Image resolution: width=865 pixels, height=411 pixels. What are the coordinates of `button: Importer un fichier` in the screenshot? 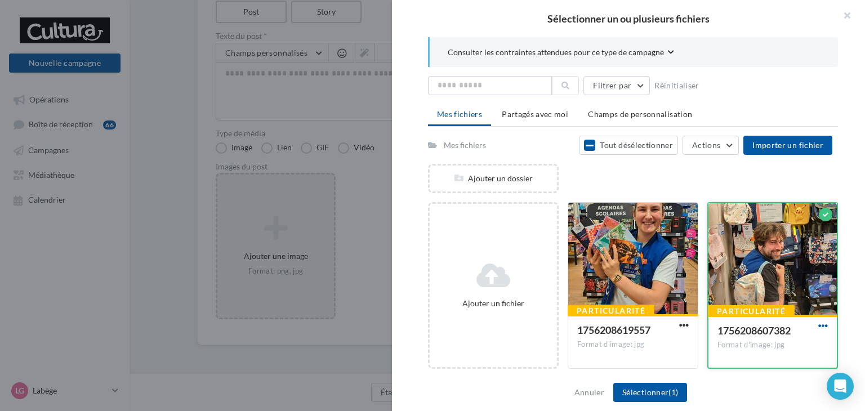 It's located at (788, 145).